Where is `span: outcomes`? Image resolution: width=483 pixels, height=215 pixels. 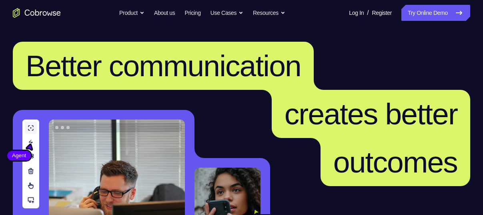 span: outcomes is located at coordinates (396, 162).